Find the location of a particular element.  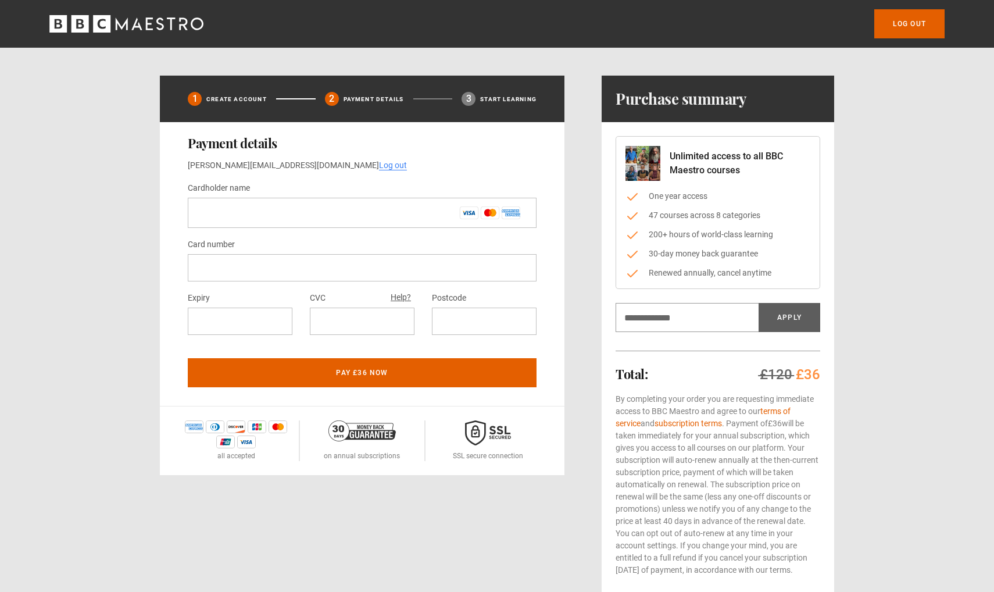

li: Renewed annually, cancel anytime is located at coordinates (718, 273).